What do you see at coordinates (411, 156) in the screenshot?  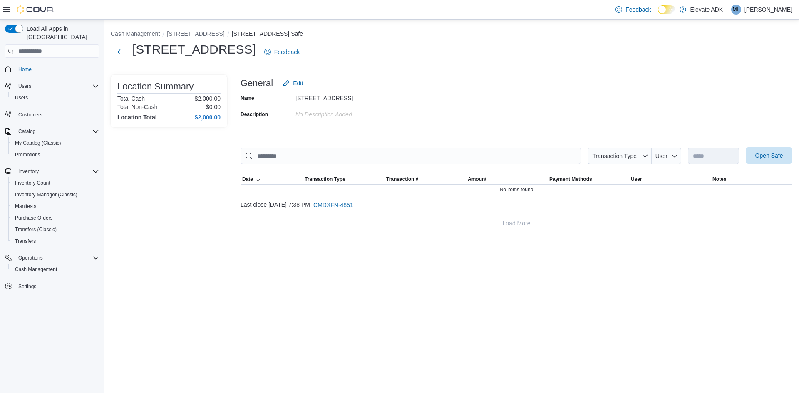 I see `input: This is a search bar. As you type, the results lower in the page will automatically filter.` at bounding box center [411, 156].